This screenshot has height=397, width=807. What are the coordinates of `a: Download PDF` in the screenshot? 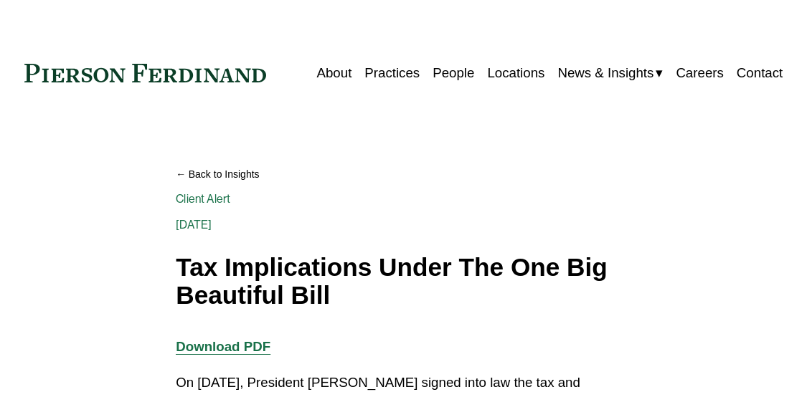 It's located at (223, 346).